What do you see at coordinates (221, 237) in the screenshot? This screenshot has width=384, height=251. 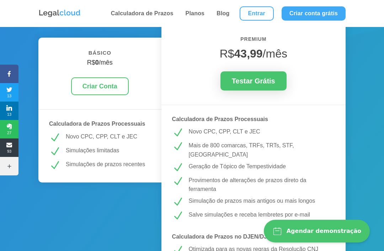 I see `strong: Calculadora de Prazos no DJEN/DJE` at bounding box center [221, 237].